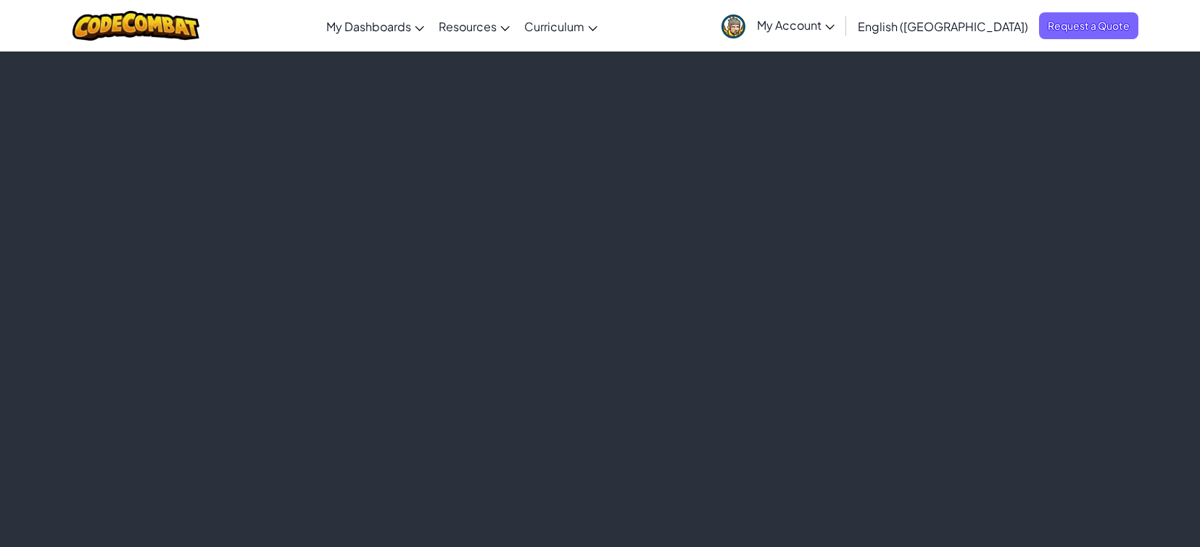 This screenshot has width=1200, height=547. Describe the element at coordinates (136, 25) in the screenshot. I see `img: CodeCombat logo` at that location.